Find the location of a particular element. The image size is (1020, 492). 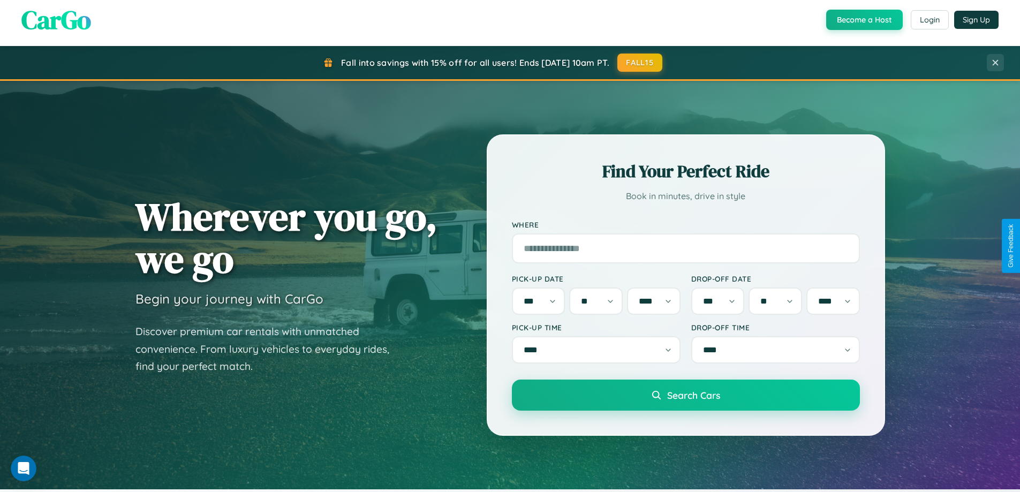

button: Become a Host is located at coordinates (864, 20).